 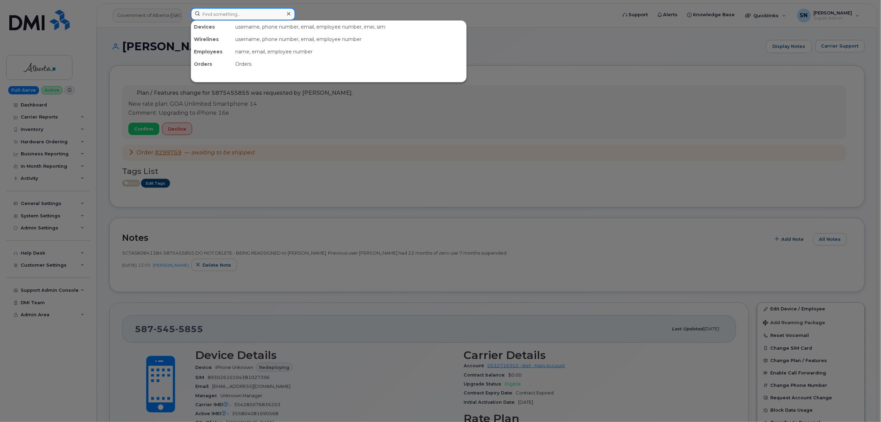 I want to click on div: username, phone number, email, employee number, imei, sim, so click(x=349, y=27).